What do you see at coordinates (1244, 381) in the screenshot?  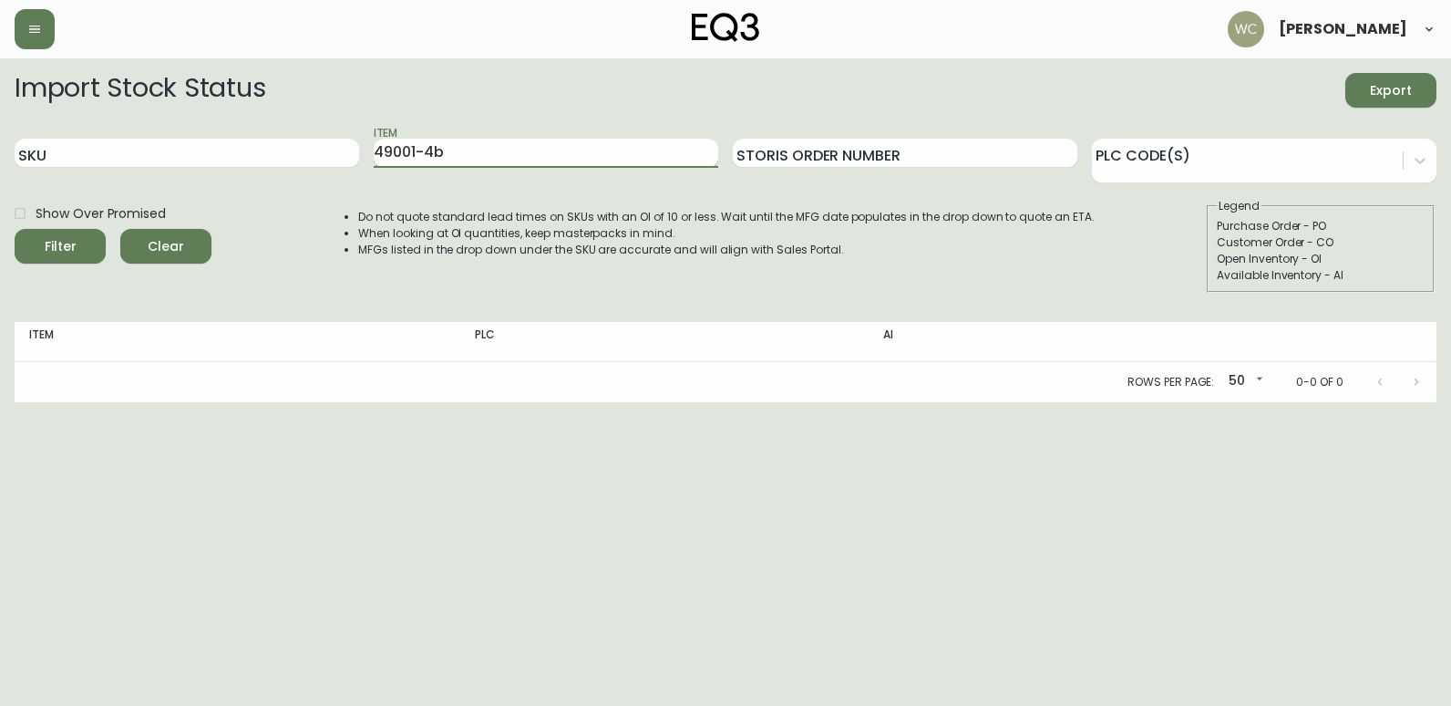 I see `div: 50` at bounding box center [1244, 381].